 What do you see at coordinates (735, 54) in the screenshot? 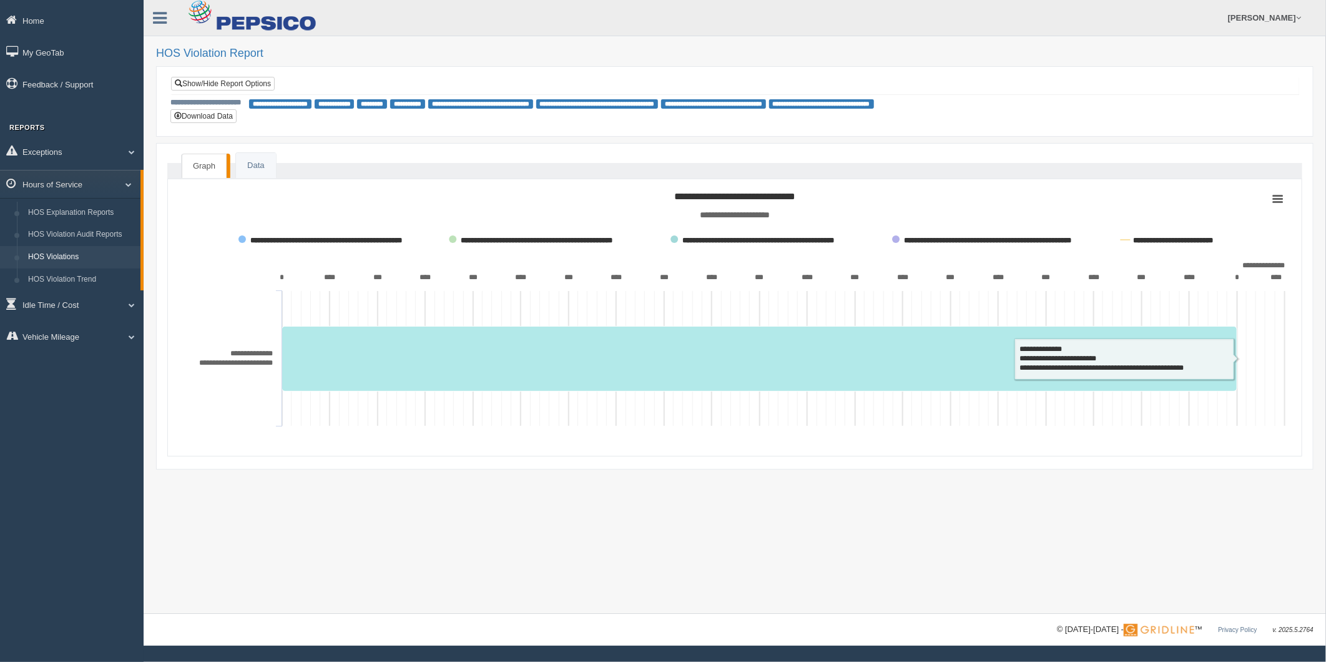
I see `h2: HOS Violation Report` at bounding box center [735, 54].